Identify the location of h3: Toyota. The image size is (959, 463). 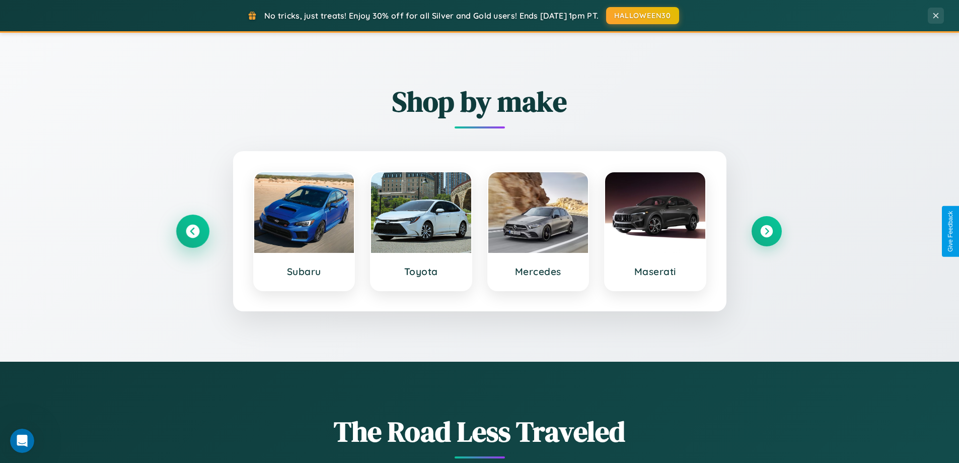
(421, 271).